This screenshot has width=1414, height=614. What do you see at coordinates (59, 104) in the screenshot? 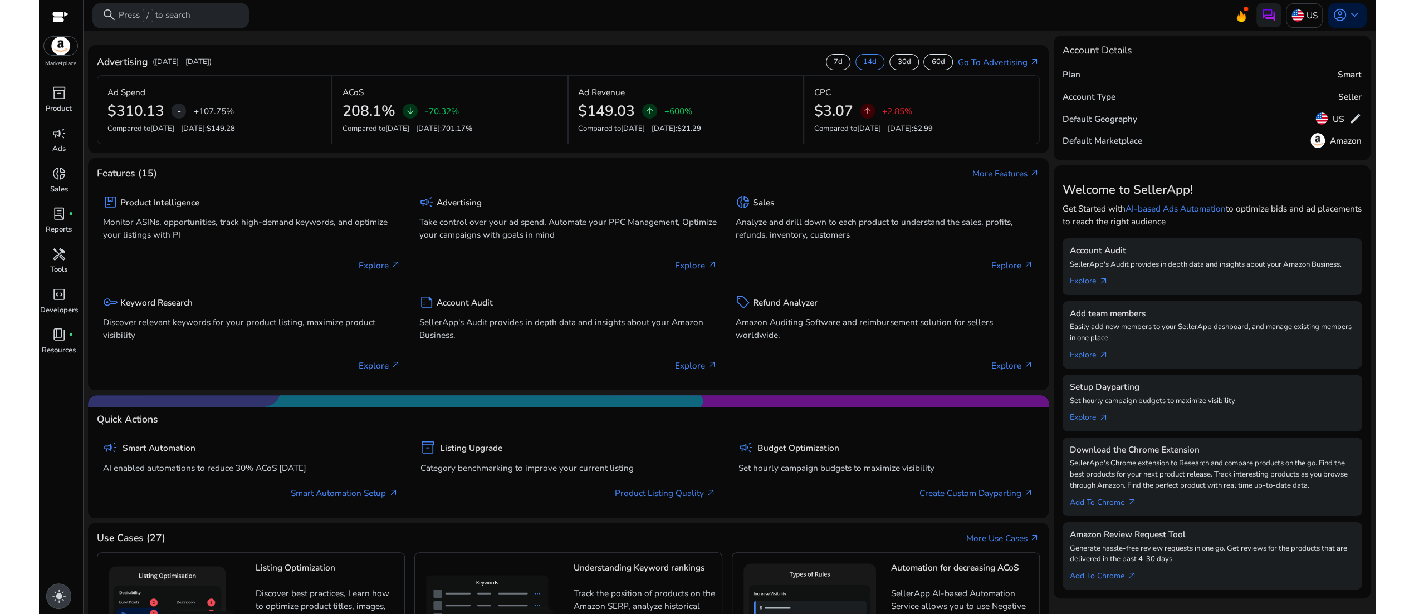
I see `a: inventory_2Product` at bounding box center [59, 104].